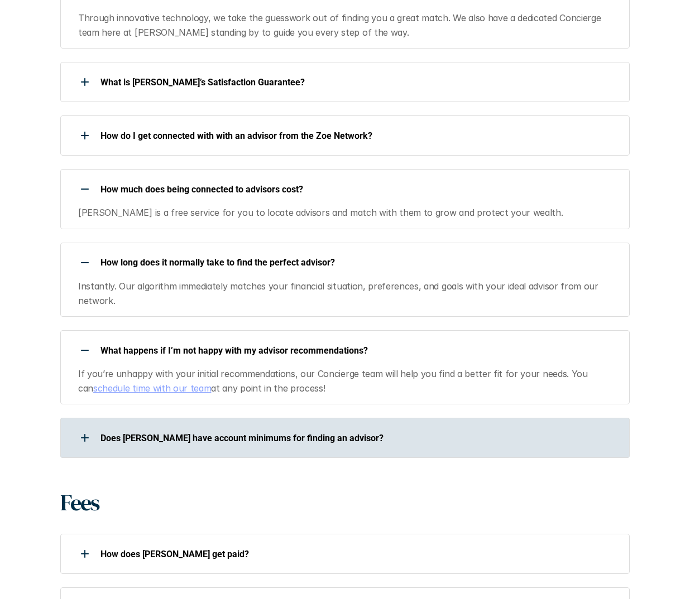  Describe the element at coordinates (347, 25) in the screenshot. I see `p: Through innovative technology, we take the guesswork out of finding you a great match. We also ha...` at that location.